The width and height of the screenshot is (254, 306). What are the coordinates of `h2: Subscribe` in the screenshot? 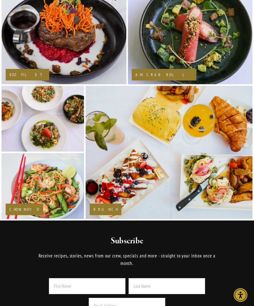 It's located at (127, 241).